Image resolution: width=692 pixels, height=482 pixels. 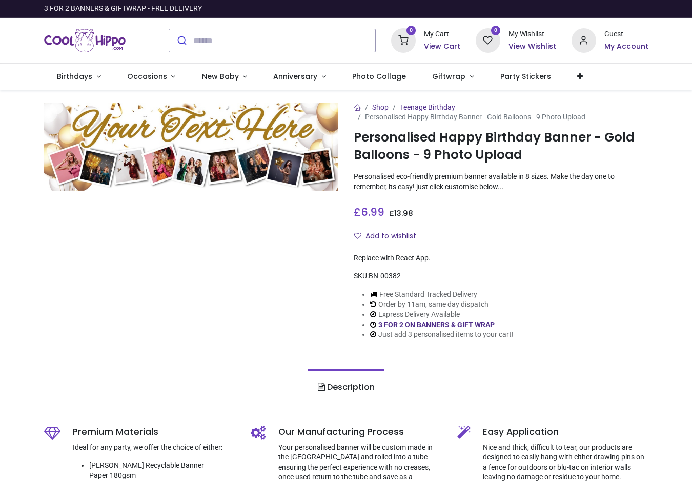 What do you see at coordinates (147, 76) in the screenshot?
I see `span: Occasions` at bounding box center [147, 76].